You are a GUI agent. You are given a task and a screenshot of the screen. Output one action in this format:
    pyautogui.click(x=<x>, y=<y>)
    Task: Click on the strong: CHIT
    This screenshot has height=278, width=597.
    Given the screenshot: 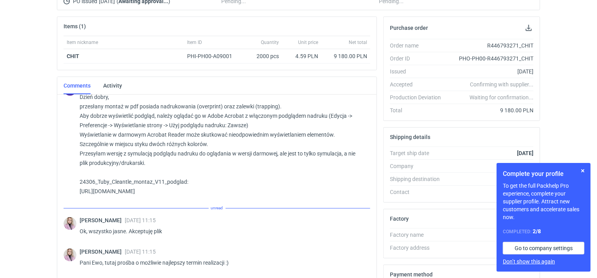 What is the action you would take?
    pyautogui.click(x=73, y=56)
    